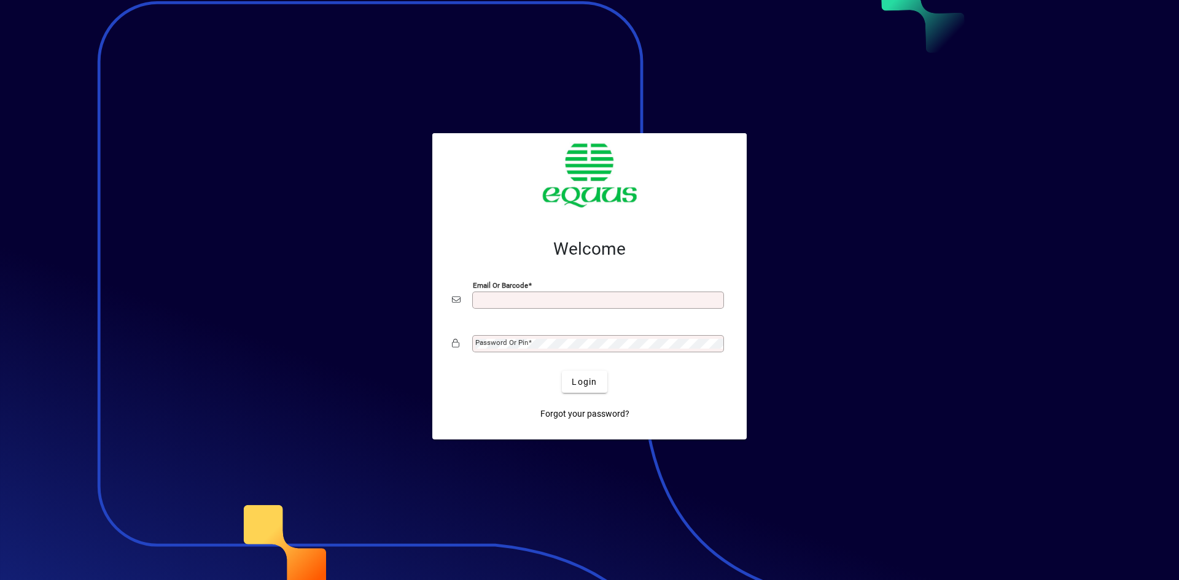  What do you see at coordinates (584, 414) in the screenshot?
I see `a: Forgot your password?` at bounding box center [584, 414].